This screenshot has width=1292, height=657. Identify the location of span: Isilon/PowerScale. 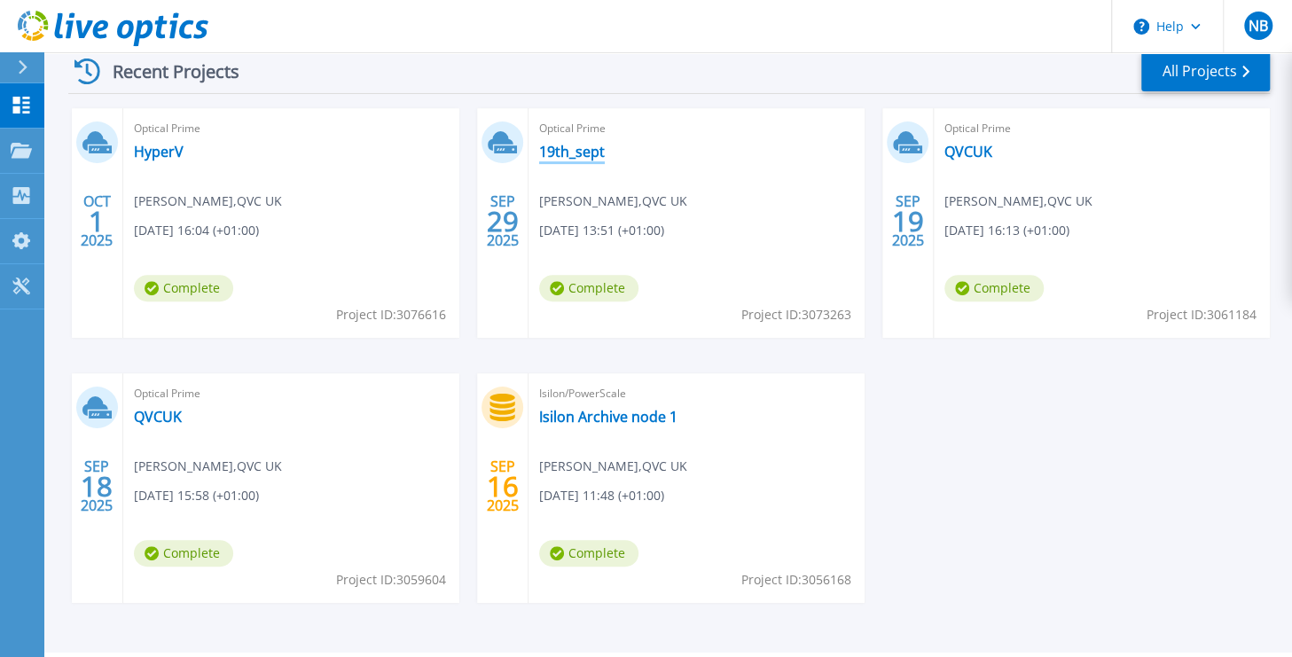
(696, 394).